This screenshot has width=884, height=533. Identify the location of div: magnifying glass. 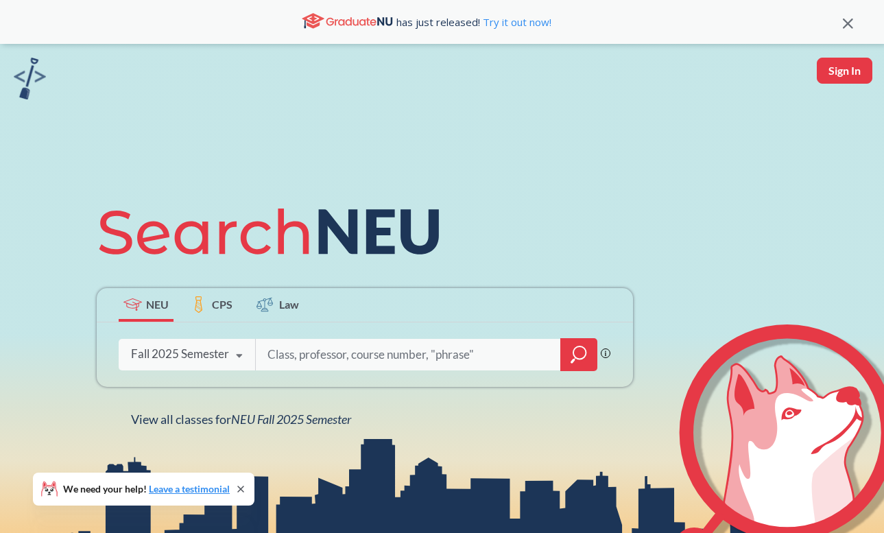
(579, 354).